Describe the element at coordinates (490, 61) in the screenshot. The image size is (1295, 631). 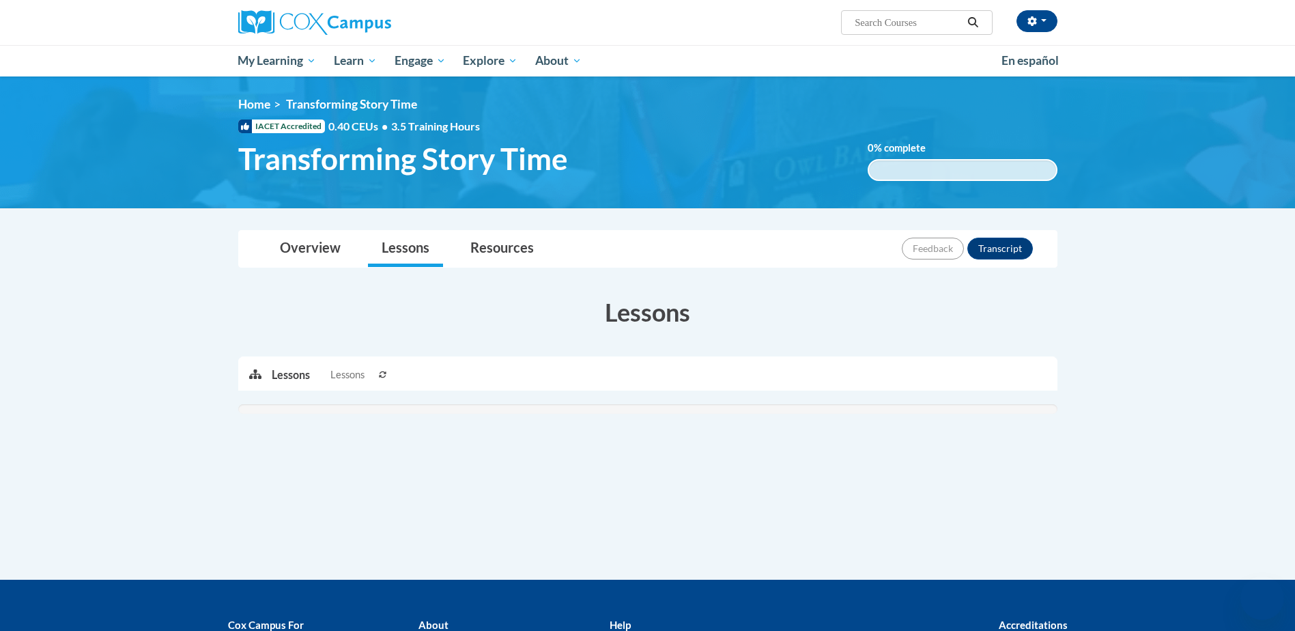
I see `span: Explore` at that location.